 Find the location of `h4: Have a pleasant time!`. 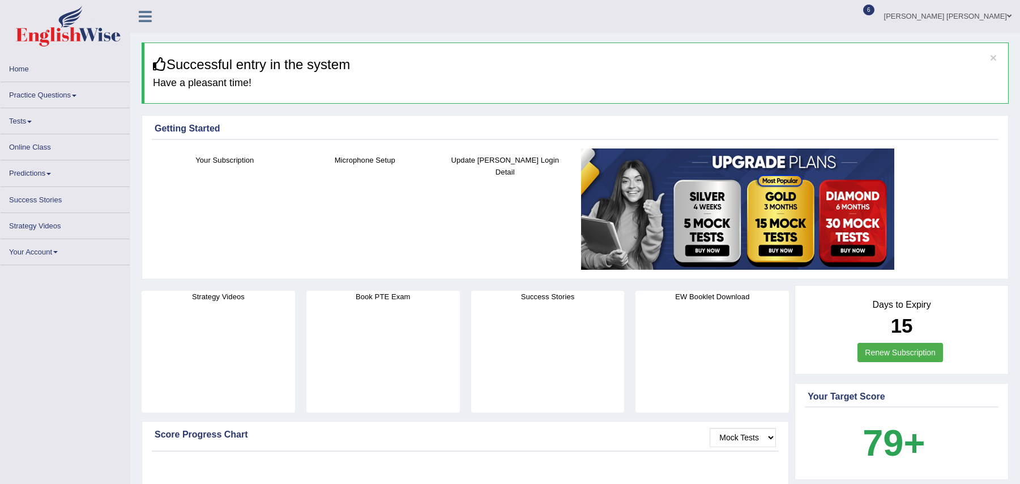

h4: Have a pleasant time! is located at coordinates (576, 83).